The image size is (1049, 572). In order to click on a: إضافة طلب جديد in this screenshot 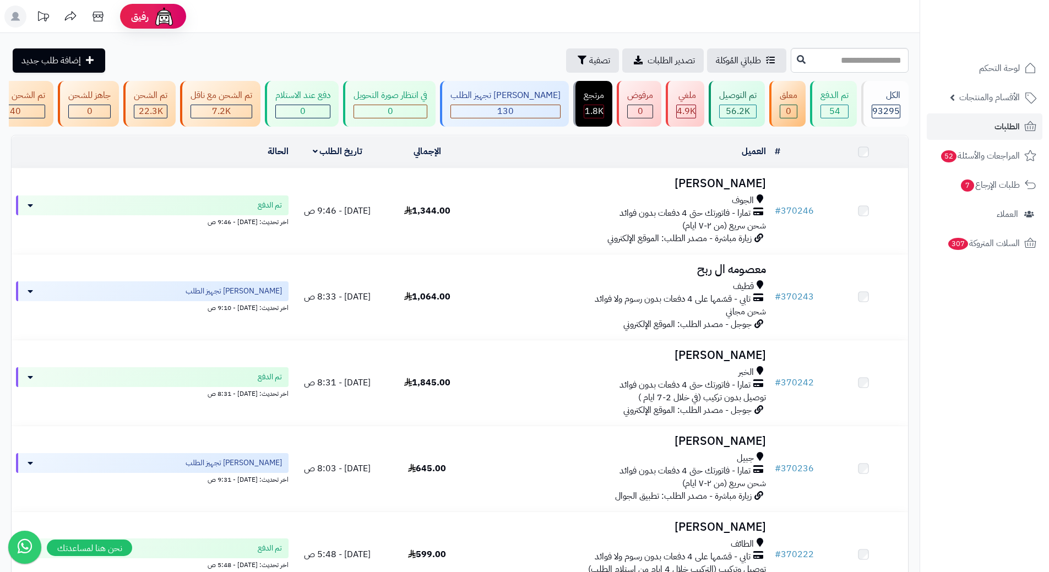, I will do `click(59, 61)`.